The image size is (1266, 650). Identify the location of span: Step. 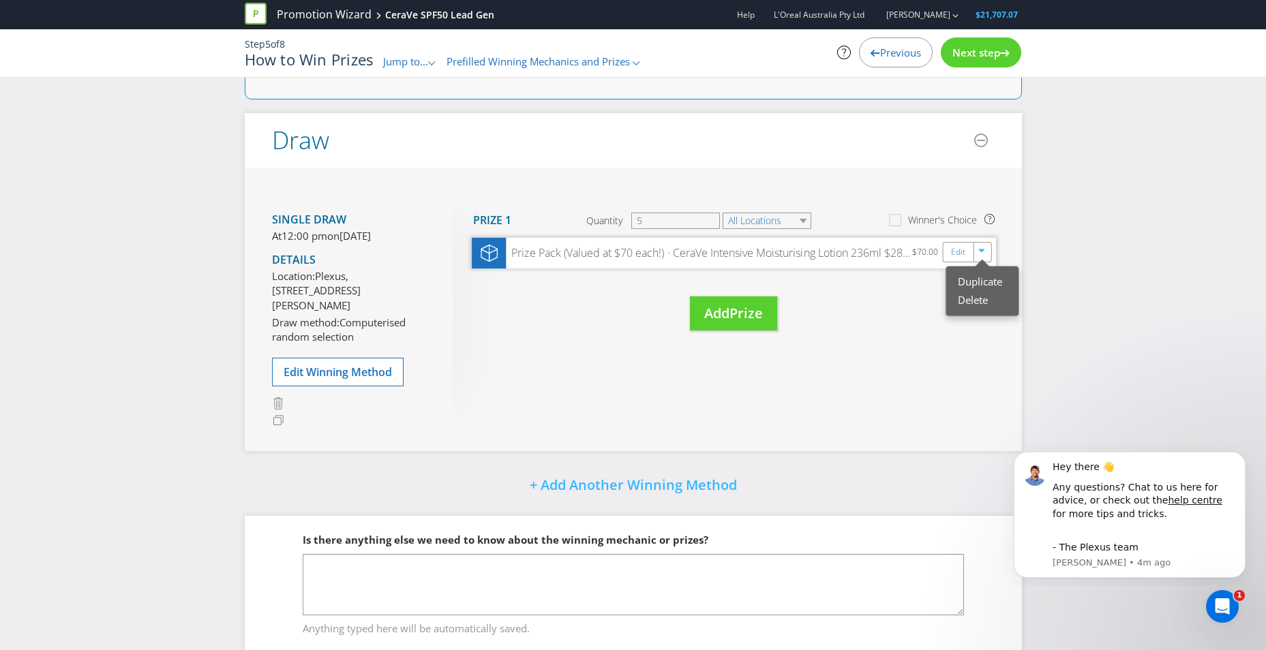
(255, 44).